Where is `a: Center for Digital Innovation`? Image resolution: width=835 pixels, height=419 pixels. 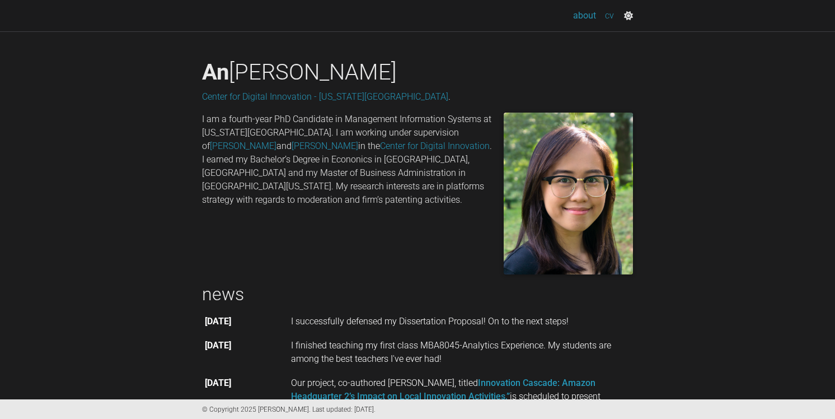 a: Center for Digital Innovation is located at coordinates (435, 146).